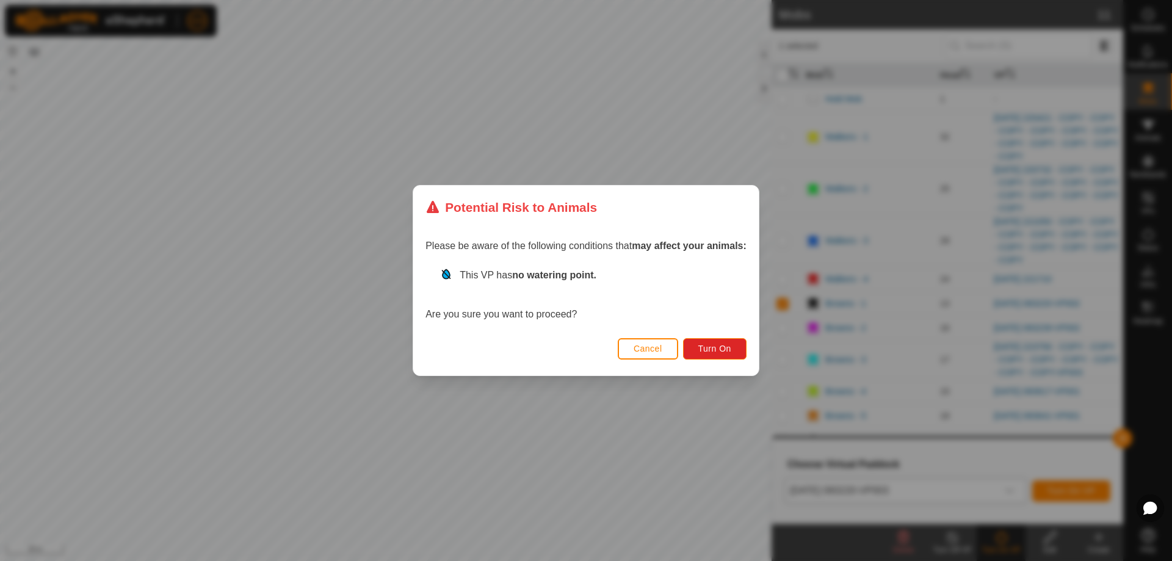 The height and width of the screenshot is (561, 1172). Describe the element at coordinates (511, 207) in the screenshot. I see `div: Potential Risk to Animals` at that location.